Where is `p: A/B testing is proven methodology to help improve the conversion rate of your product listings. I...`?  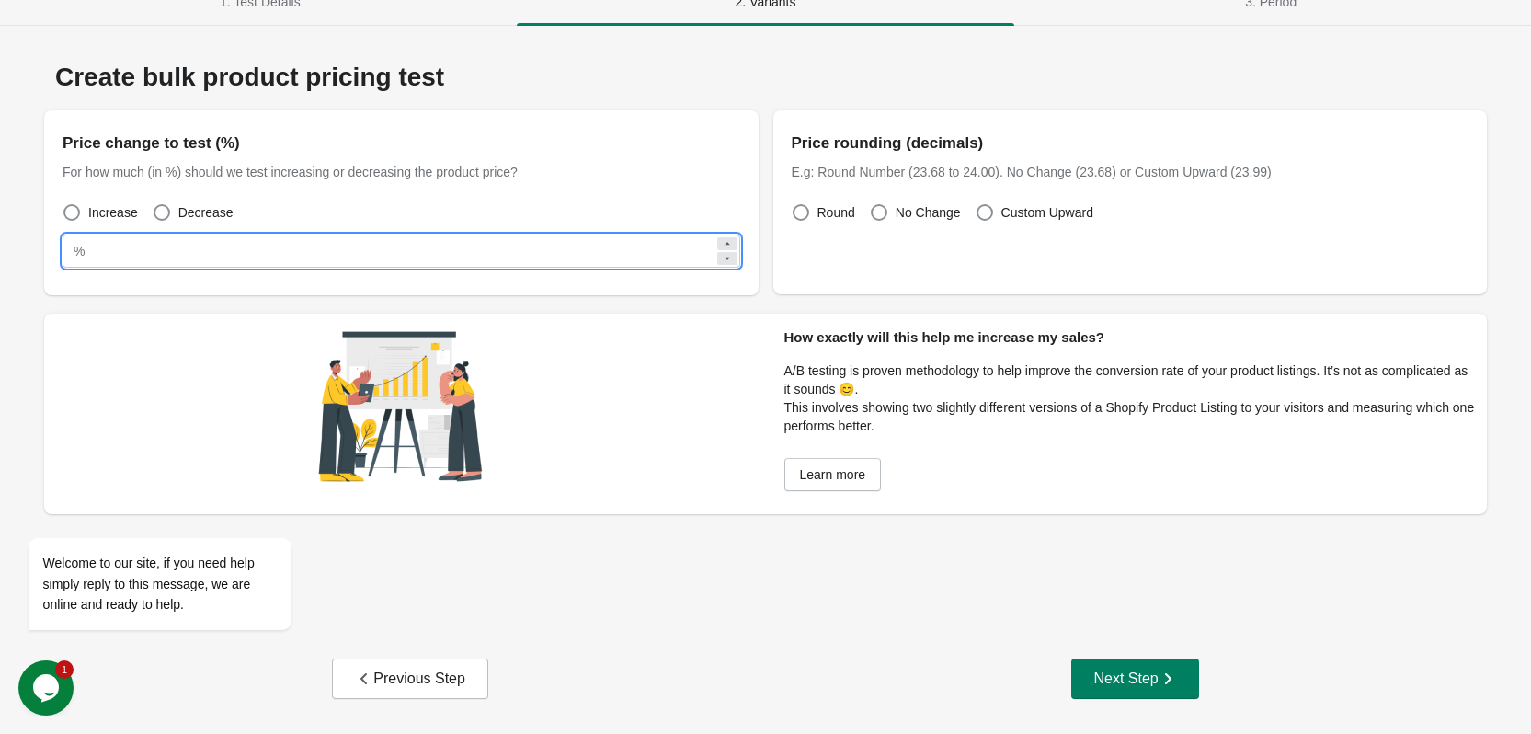
p: A/B testing is proven methodology to help improve the conversion rate of your product listings. I... is located at coordinates (1130, 380).